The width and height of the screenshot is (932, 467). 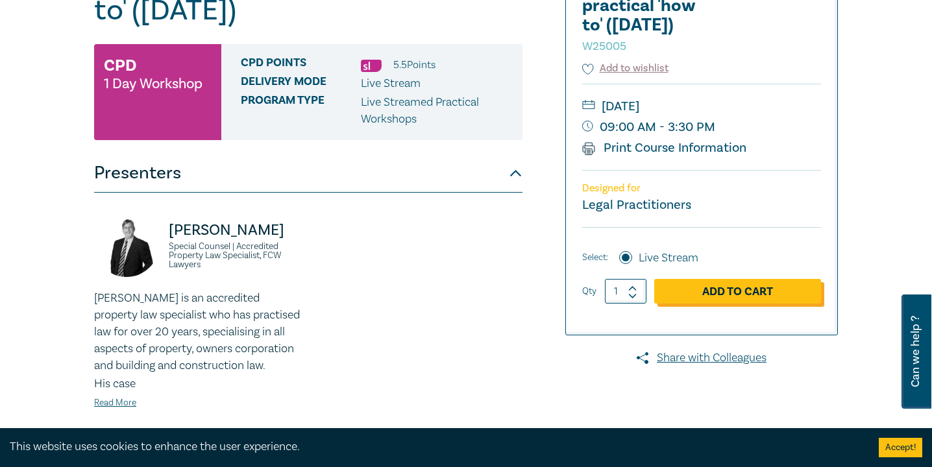 What do you see at coordinates (702, 127) in the screenshot?
I see `small: 09:00 AM - 3:30 PM` at bounding box center [702, 127].